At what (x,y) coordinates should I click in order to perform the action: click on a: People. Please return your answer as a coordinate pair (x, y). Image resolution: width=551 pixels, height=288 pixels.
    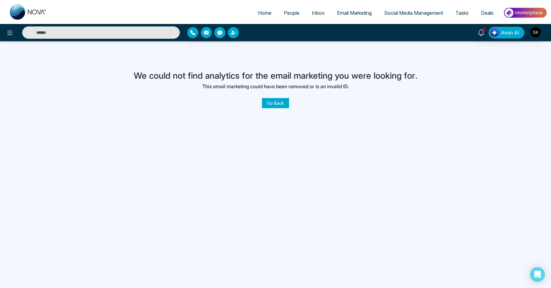
    Looking at the image, I should click on (291, 13).